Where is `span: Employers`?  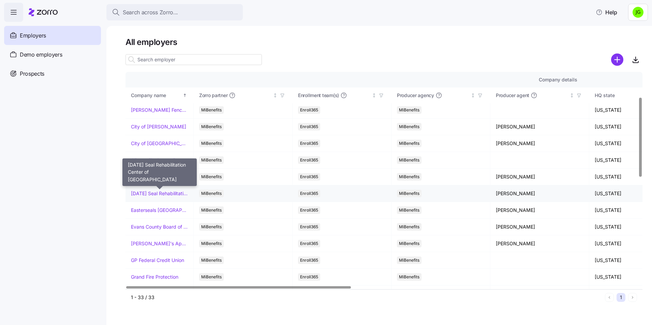 span: Employers is located at coordinates (33, 35).